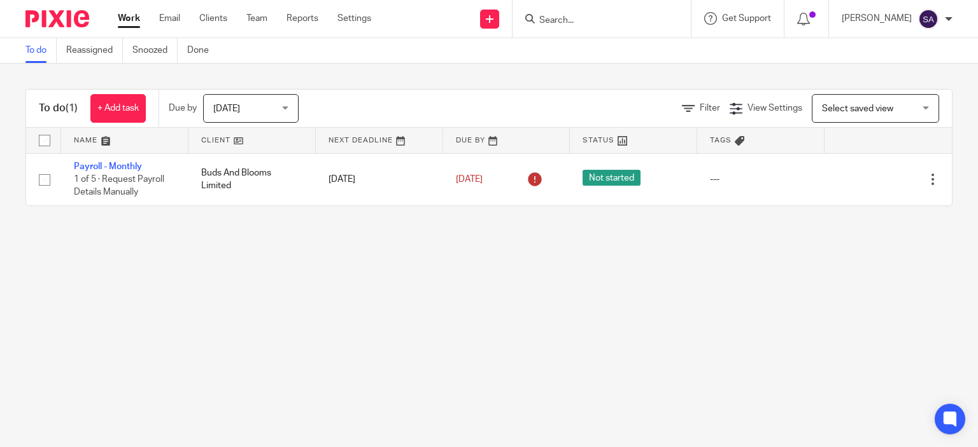  Describe the element at coordinates (213, 18) in the screenshot. I see `a: Clients` at that location.